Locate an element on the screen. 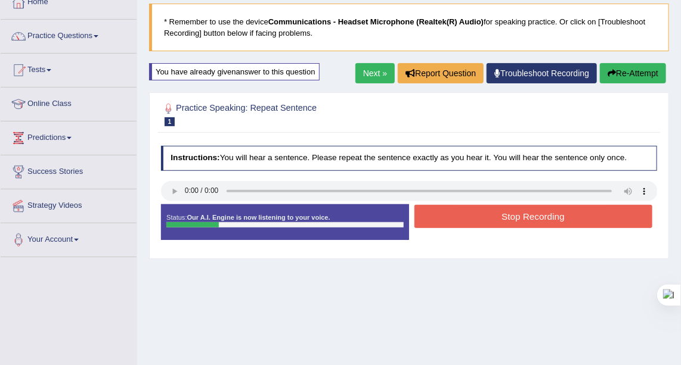 The image size is (681, 365). div: Status: is located at coordinates (285, 222).